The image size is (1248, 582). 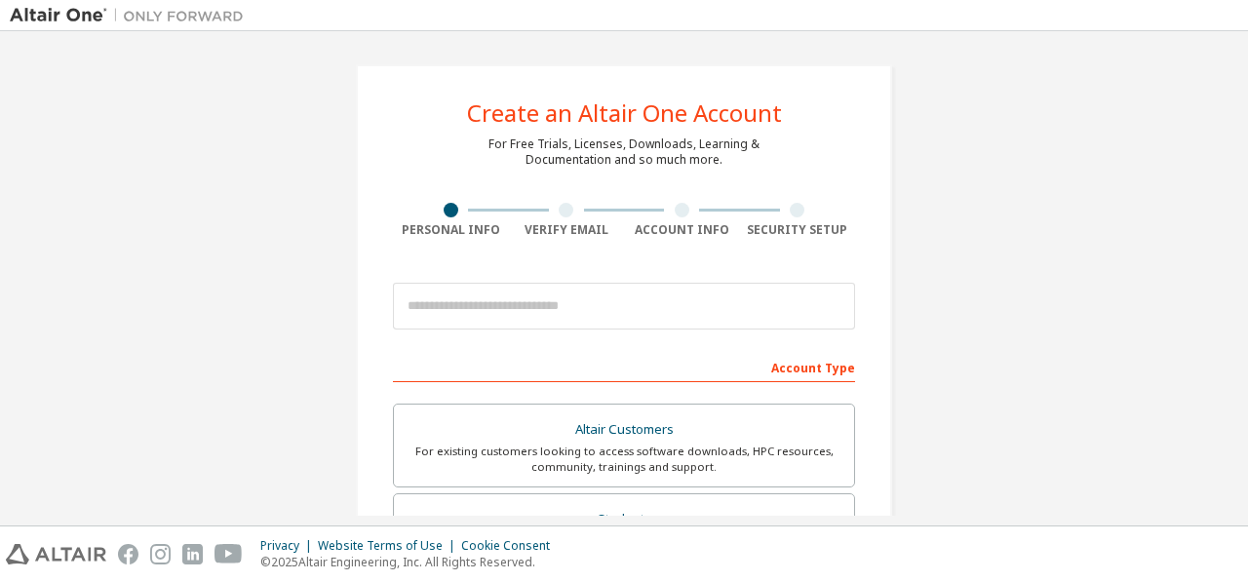 I want to click on img: Altair One, so click(x=132, y=16).